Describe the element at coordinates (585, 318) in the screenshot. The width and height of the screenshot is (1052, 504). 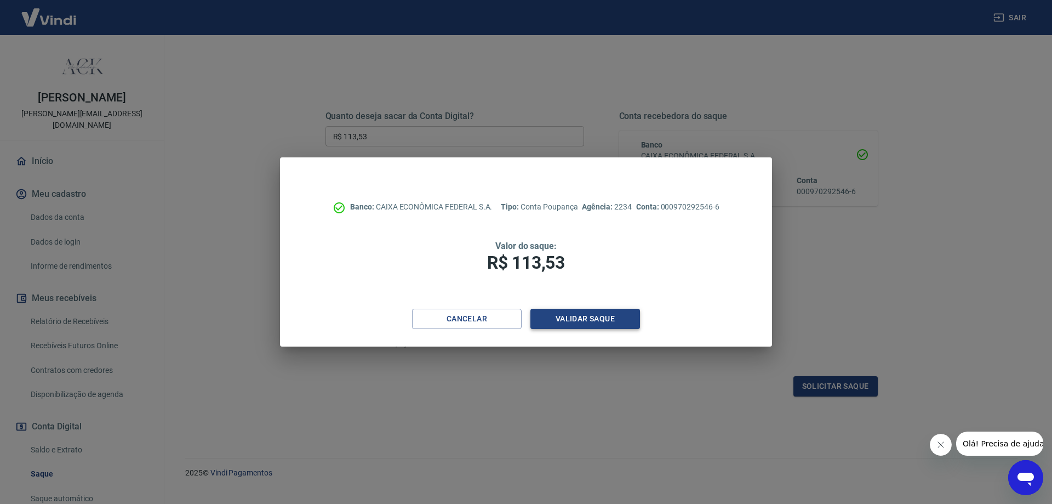
I see `button: Validar saque` at that location.